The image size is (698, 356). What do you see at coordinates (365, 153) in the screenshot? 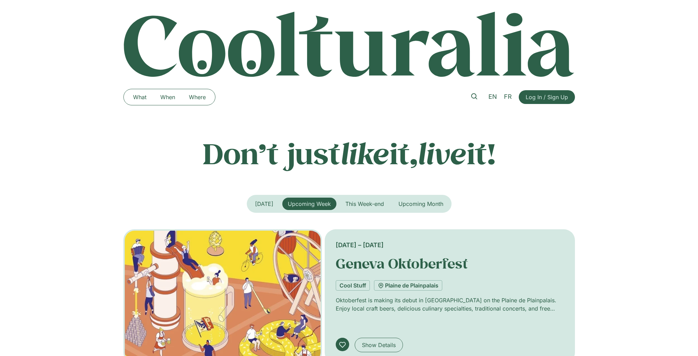
I see `em: like` at bounding box center [365, 153].